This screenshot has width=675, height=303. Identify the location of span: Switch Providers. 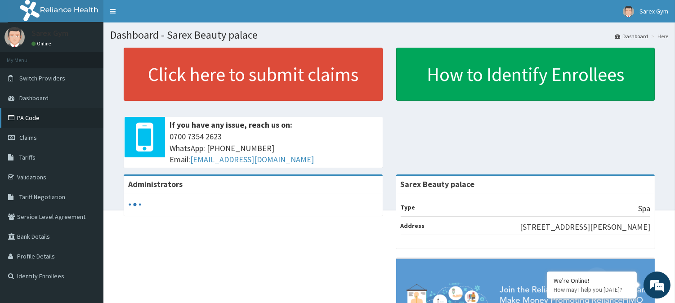
(42, 78).